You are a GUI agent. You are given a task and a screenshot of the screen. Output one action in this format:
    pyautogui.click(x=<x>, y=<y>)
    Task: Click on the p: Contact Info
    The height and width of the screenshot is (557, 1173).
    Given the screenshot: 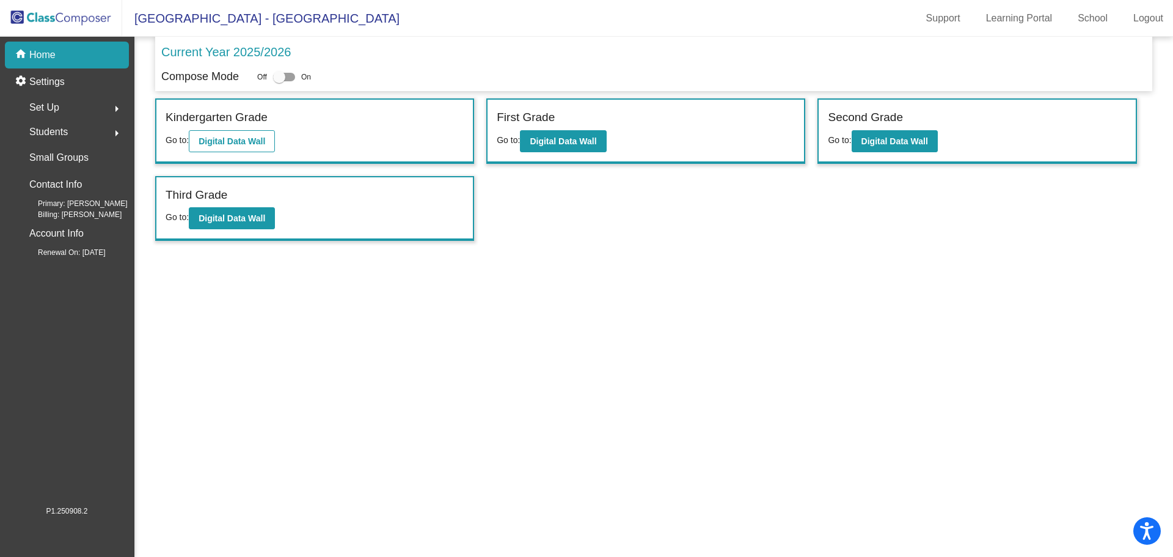 What is the action you would take?
    pyautogui.click(x=56, y=184)
    